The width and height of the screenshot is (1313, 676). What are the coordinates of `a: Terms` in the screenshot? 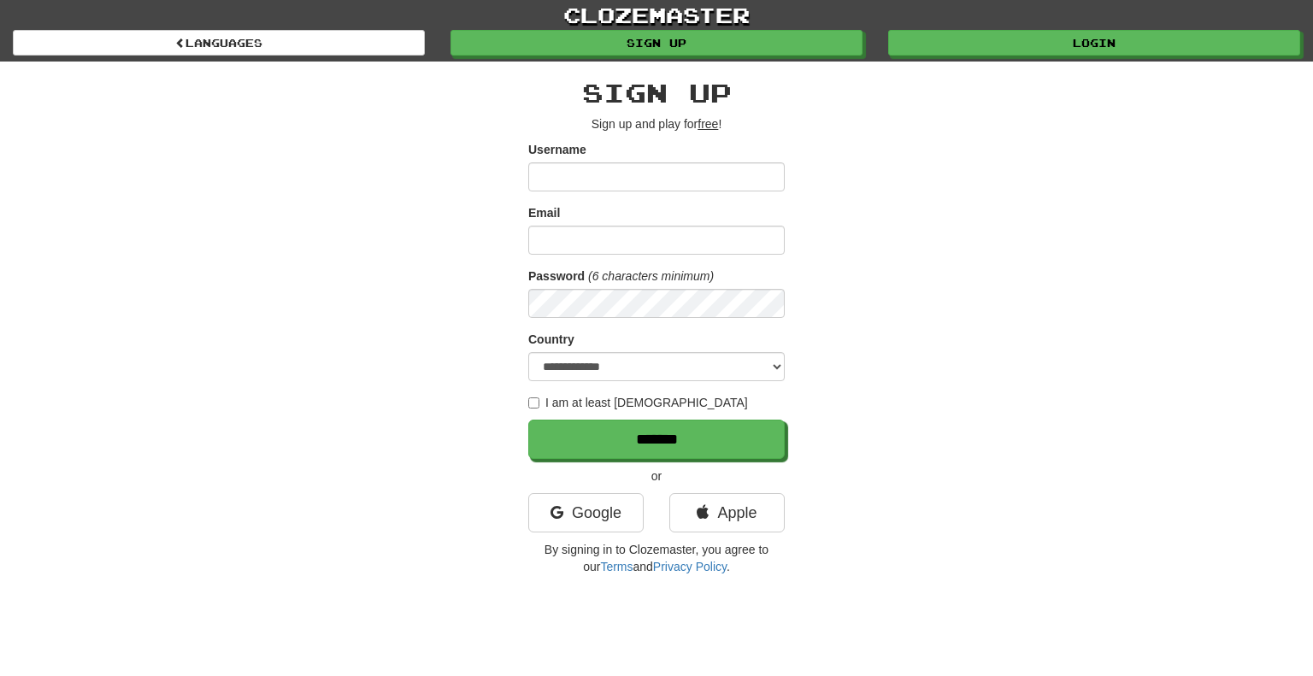 It's located at (616, 567).